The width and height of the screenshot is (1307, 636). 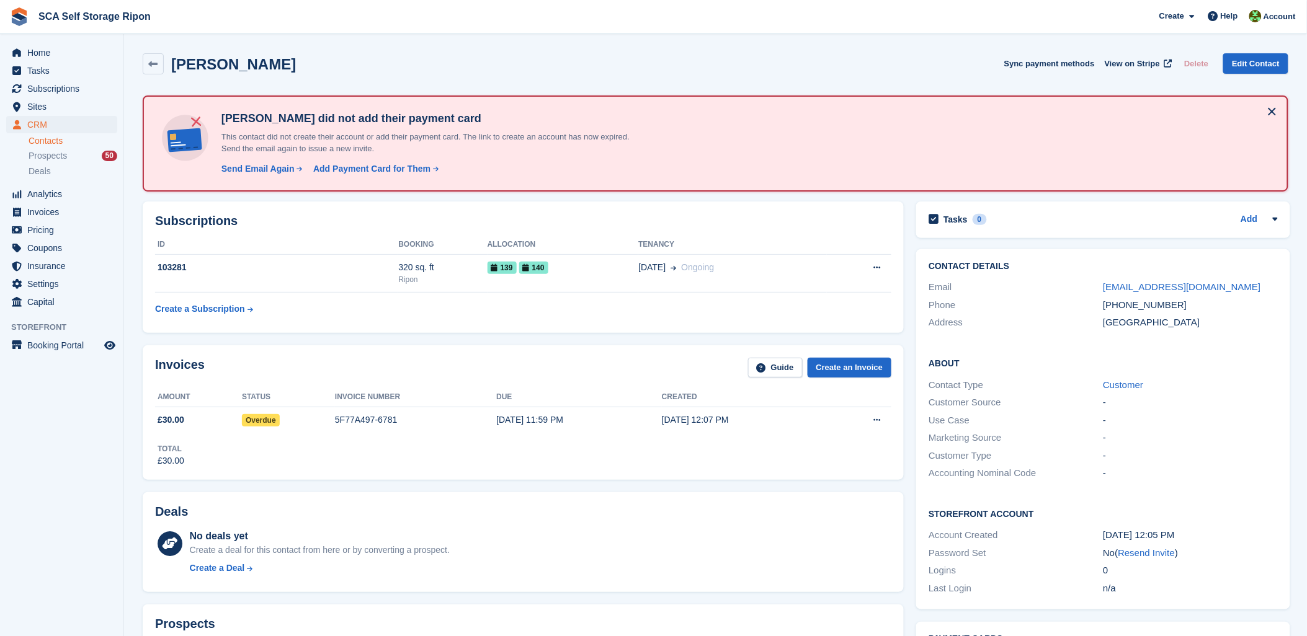 I want to click on div: 320 sq. ft, so click(x=442, y=267).